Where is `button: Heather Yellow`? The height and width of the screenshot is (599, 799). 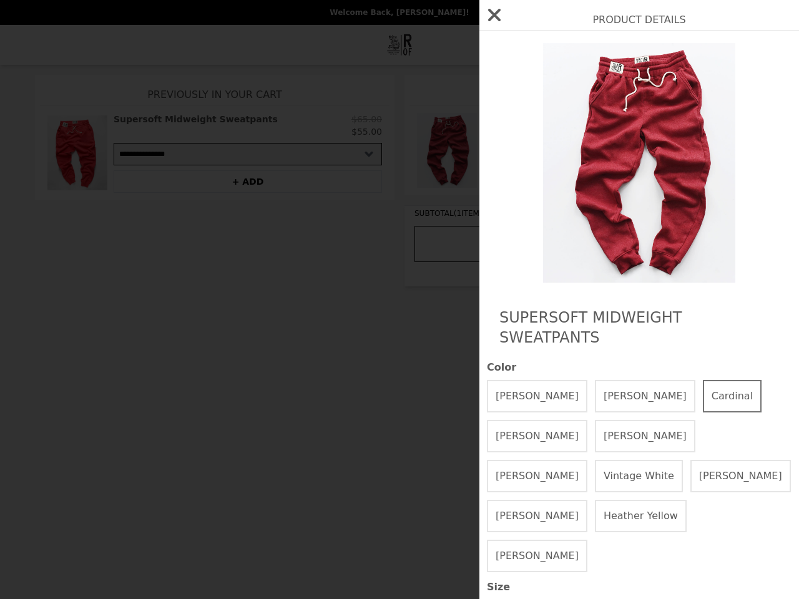 button: Heather Yellow is located at coordinates (641, 516).